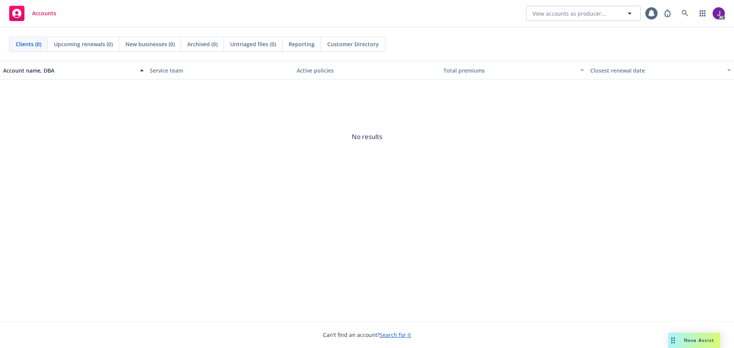 The height and width of the screenshot is (348, 734). Describe the element at coordinates (657, 70) in the screenshot. I see `div: Closest renewal date` at that location.